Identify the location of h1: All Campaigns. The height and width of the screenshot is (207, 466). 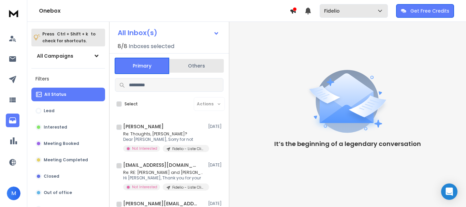
(55, 56).